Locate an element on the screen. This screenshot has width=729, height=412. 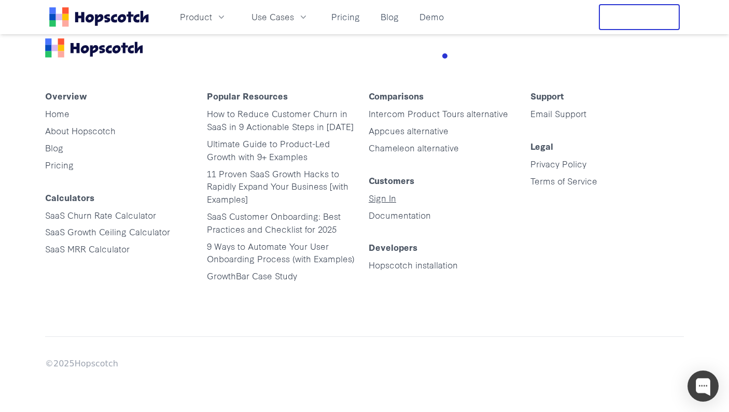
a: 11 Proven SaaS Growth Hacks to Rapidly Expand Your Business [with Examples] is located at coordinates (277, 186).